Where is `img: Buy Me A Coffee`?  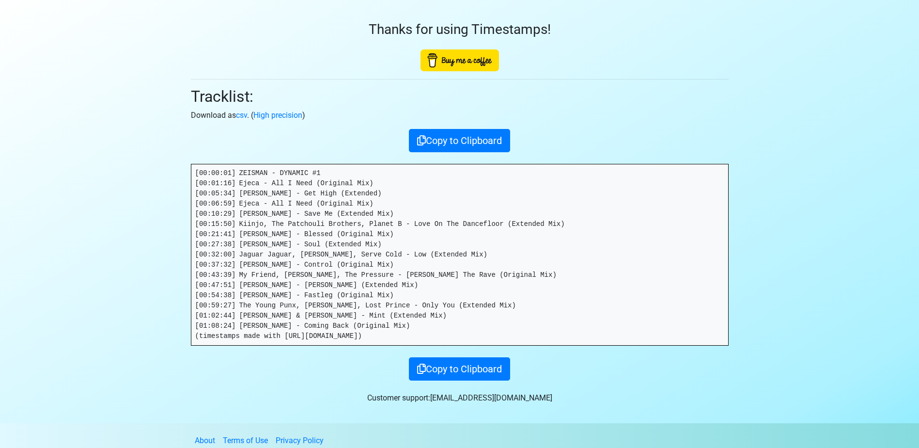
img: Buy Me A Coffee is located at coordinates (460, 60).